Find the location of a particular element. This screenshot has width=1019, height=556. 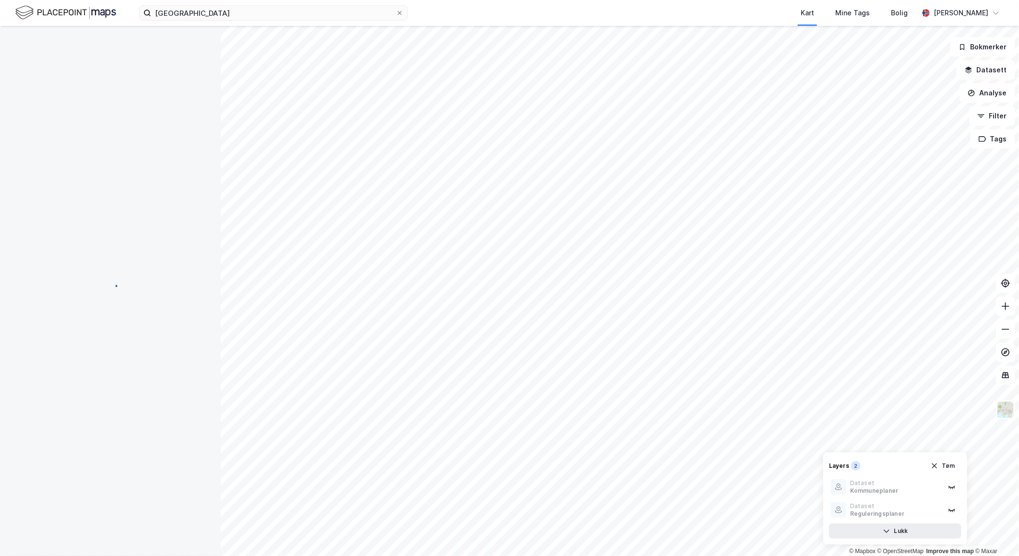

div: Mine Tags is located at coordinates (852, 13).